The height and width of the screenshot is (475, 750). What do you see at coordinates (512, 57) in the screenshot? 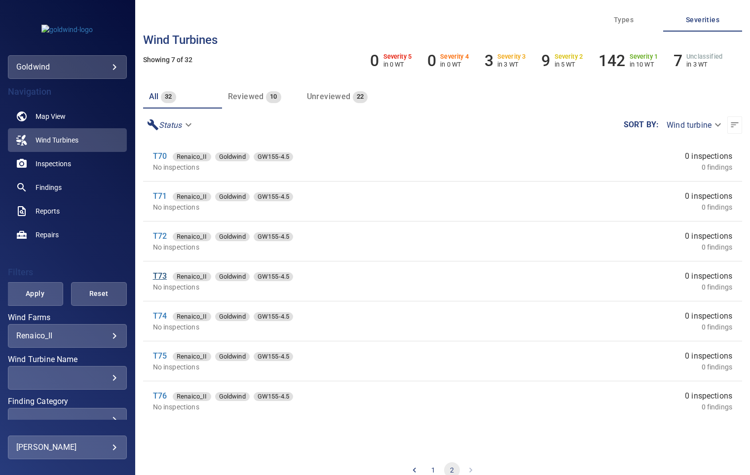
I see `h6: Severity 3` at bounding box center [512, 57].